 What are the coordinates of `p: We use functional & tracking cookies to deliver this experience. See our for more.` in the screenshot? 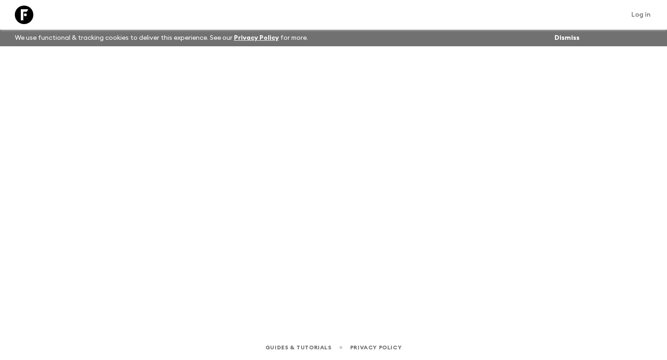 It's located at (161, 38).